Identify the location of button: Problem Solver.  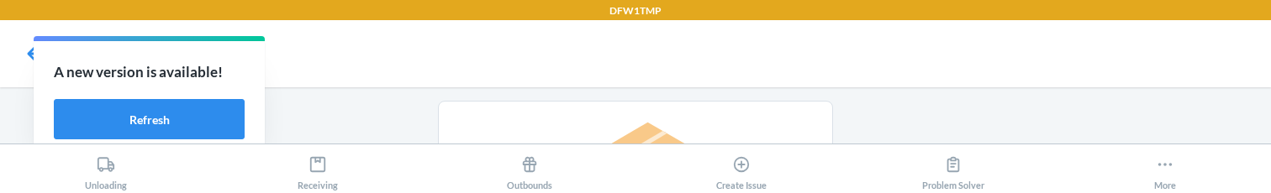
(953, 167).